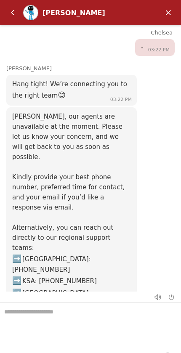 This screenshot has height=353, width=181. What do you see at coordinates (158, 297) in the screenshot?
I see `em: Mute` at bounding box center [158, 297].